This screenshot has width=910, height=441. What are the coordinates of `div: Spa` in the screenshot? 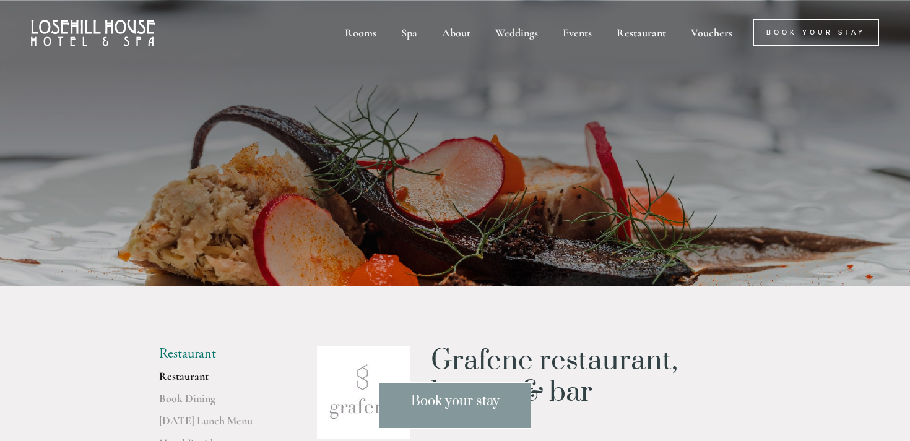 It's located at (409, 32).